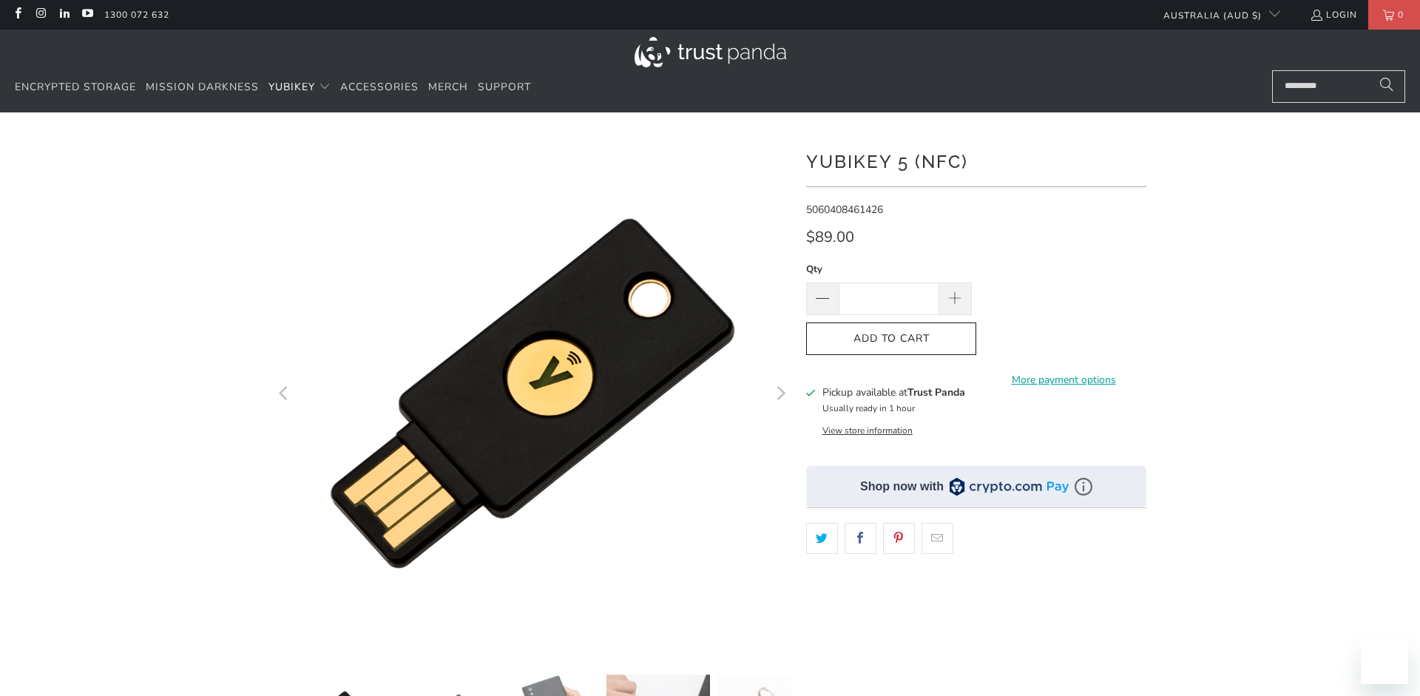 This screenshot has height=696, width=1420. What do you see at coordinates (868, 408) in the screenshot?
I see `small: Usually ready in 1 hour` at bounding box center [868, 408].